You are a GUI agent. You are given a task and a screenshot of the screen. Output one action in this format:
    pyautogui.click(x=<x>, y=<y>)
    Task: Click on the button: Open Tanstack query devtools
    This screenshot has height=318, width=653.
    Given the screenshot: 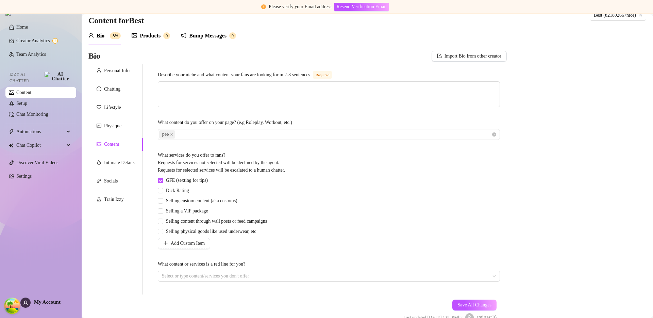 What is the action you would take?
    pyautogui.click(x=12, y=305)
    